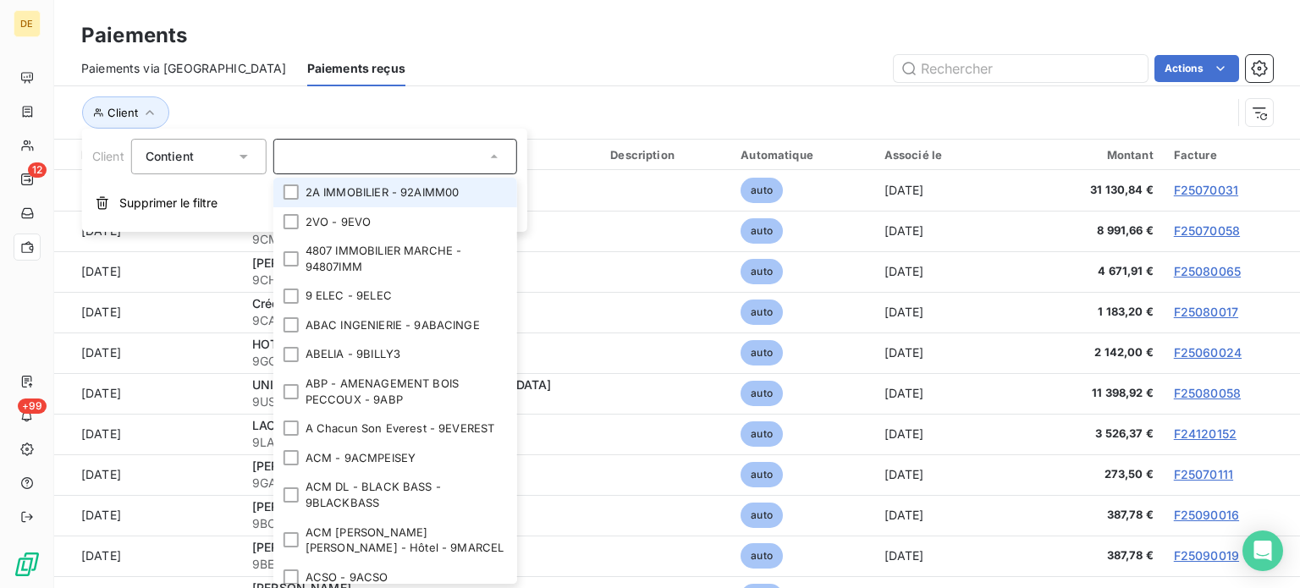  I want to click on li: ACM DL - BLACK BASS - 9BLACKBASS, so click(395, 494).